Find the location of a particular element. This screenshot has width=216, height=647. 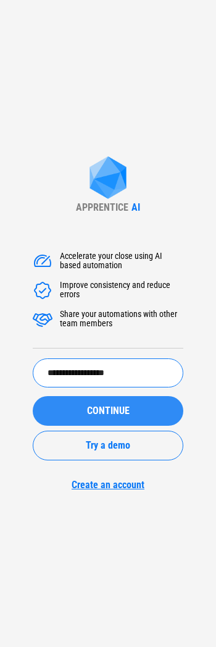

a: Create an account is located at coordinates (108, 484).